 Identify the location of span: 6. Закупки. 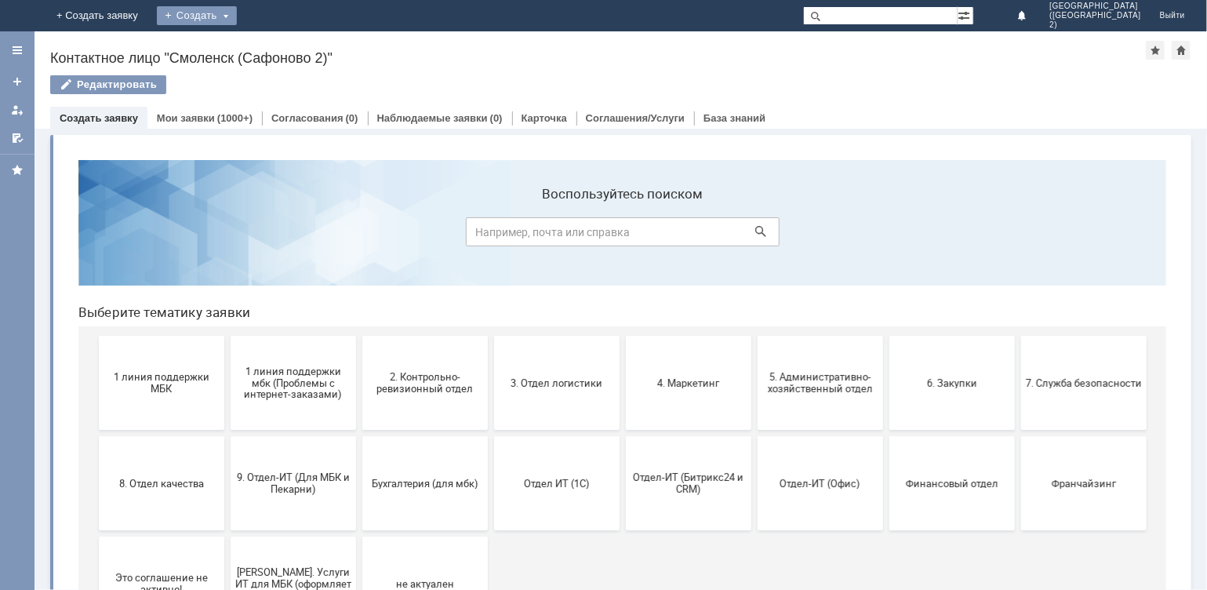
(886, 234).